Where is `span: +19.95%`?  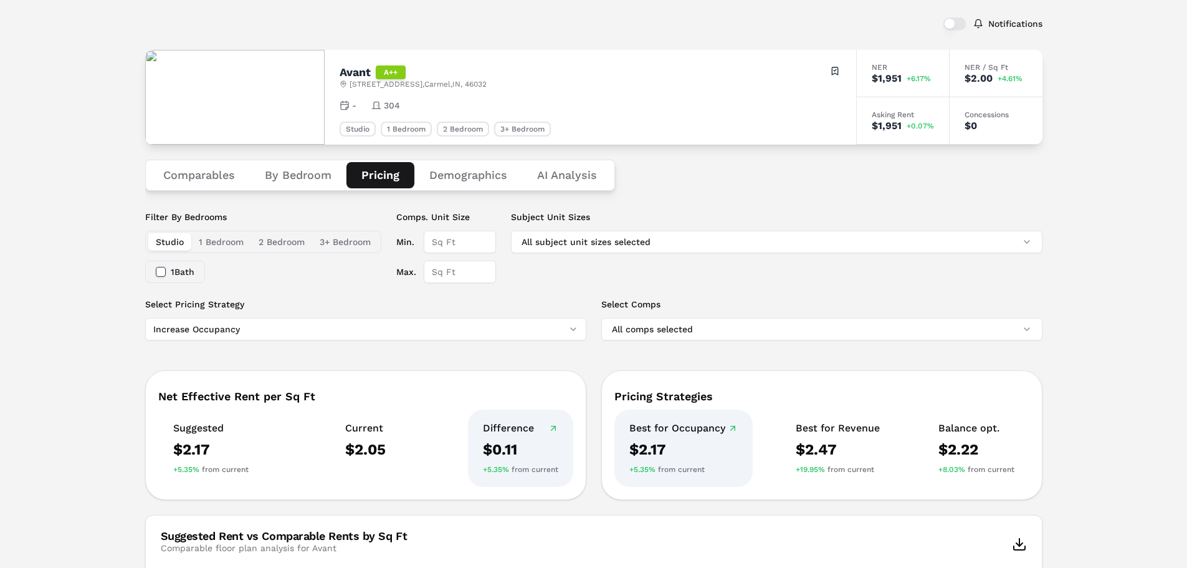 span: +19.95% is located at coordinates (810, 469).